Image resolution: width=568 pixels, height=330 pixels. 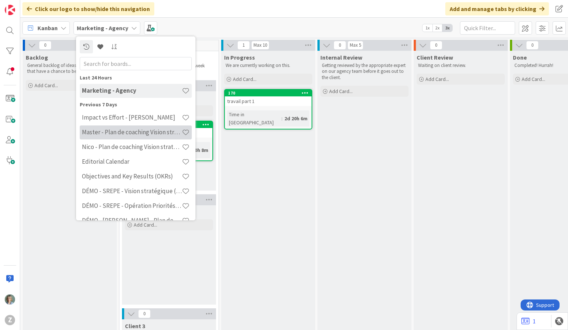 What do you see at coordinates (132, 176) in the screenshot?
I see `h4: Objectives and Key Results (OKRs)` at bounding box center [132, 176].